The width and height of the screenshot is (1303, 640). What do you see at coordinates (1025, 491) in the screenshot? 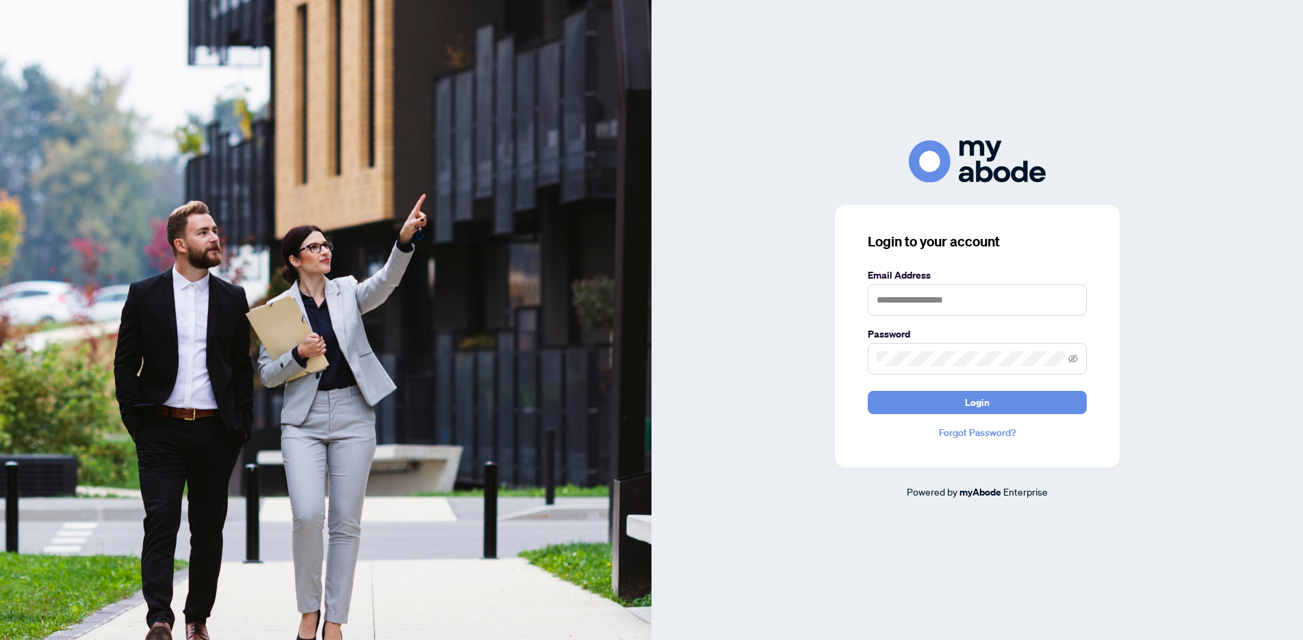
I see `span: Enterprise` at bounding box center [1025, 491].